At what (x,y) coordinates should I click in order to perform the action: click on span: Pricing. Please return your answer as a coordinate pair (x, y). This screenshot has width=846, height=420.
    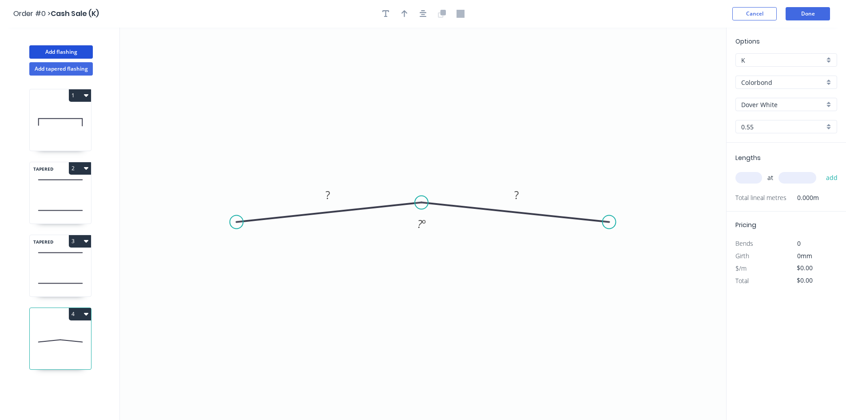
    Looking at the image, I should click on (746, 225).